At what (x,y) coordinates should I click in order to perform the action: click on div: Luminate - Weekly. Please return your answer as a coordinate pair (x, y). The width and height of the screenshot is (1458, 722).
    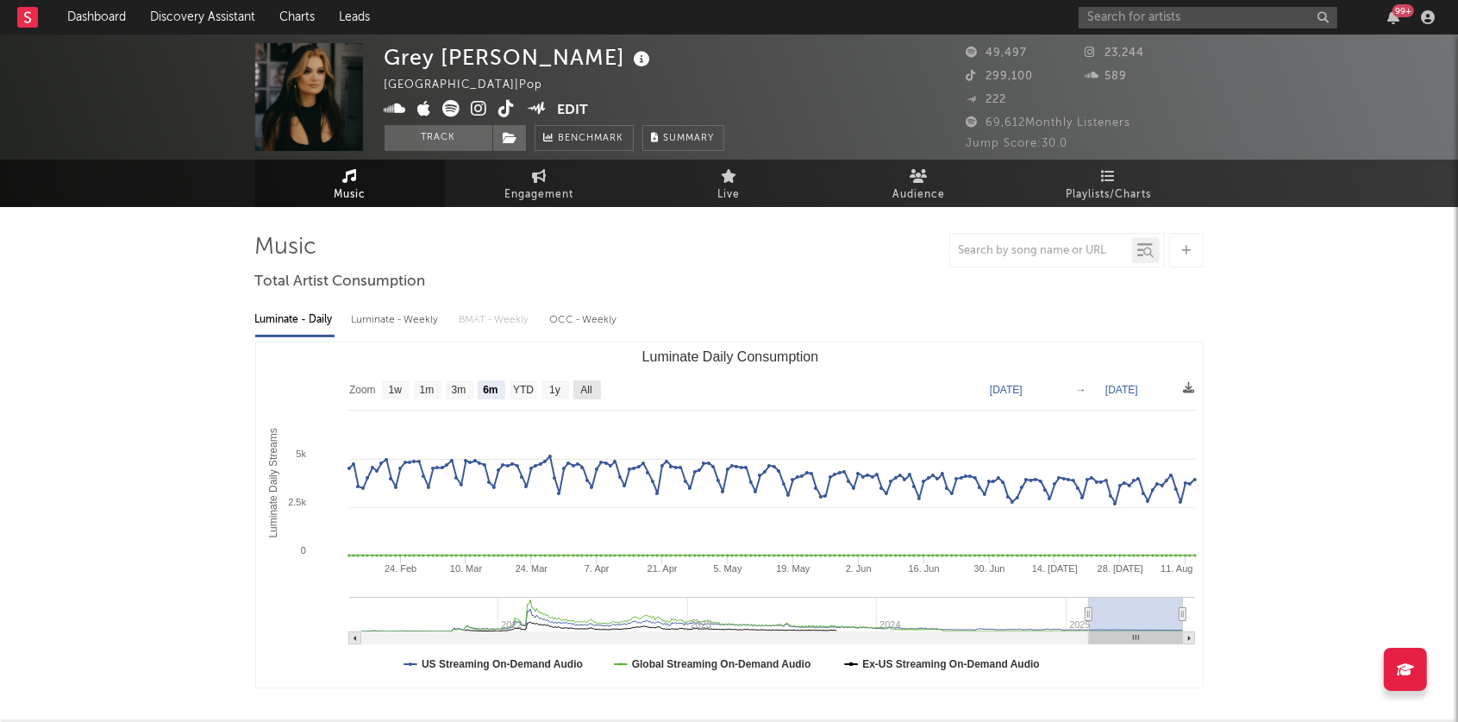
    Looking at the image, I should click on (397, 320).